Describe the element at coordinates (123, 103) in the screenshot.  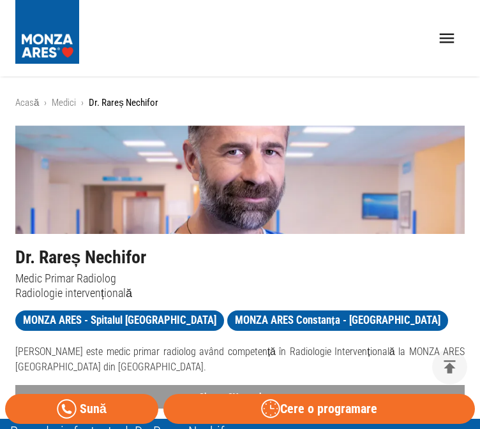
I see `p: Dr. Rareș Nechifor` at that location.